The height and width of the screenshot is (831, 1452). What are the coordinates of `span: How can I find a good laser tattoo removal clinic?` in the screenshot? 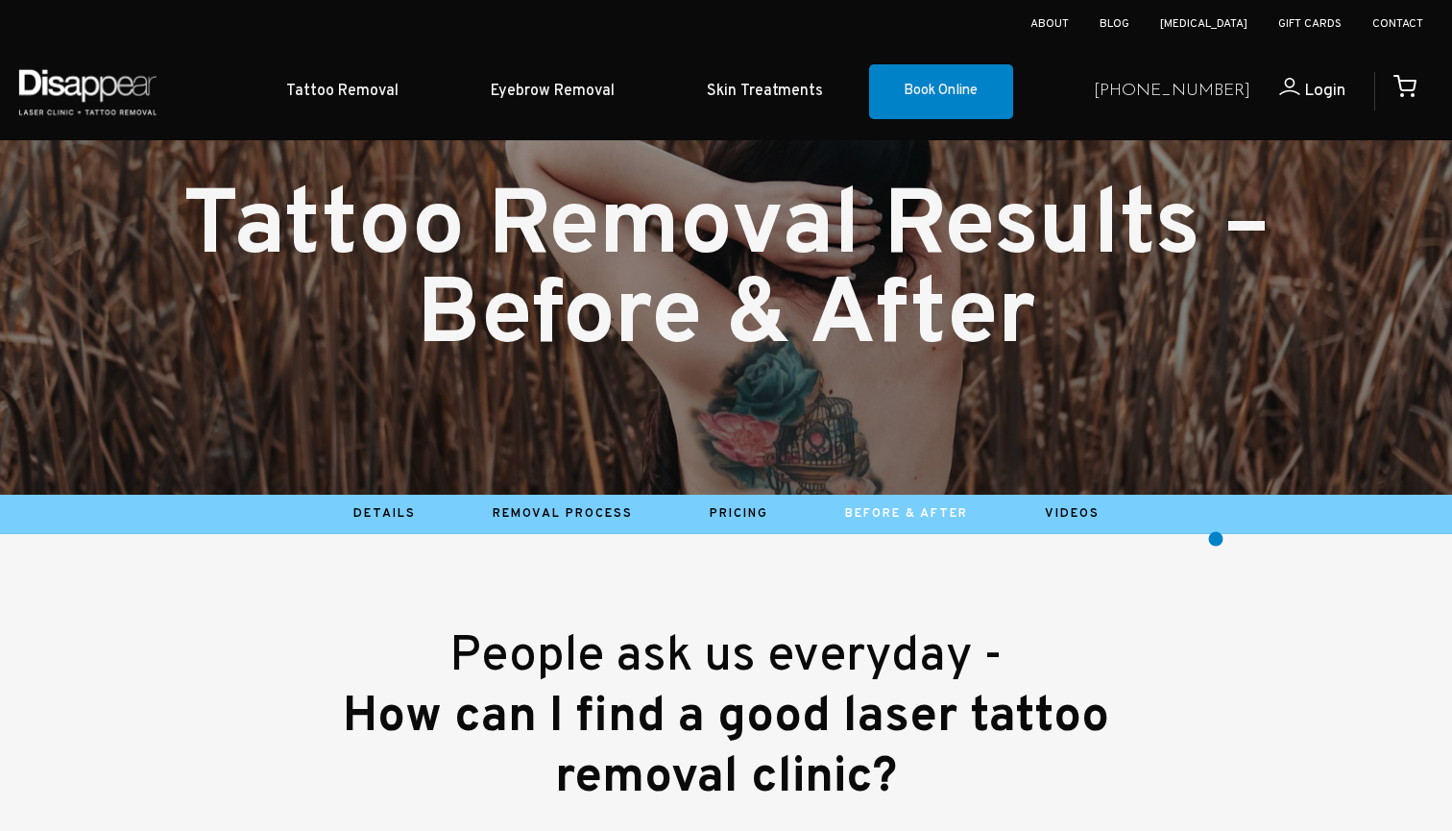 It's located at (726, 747).